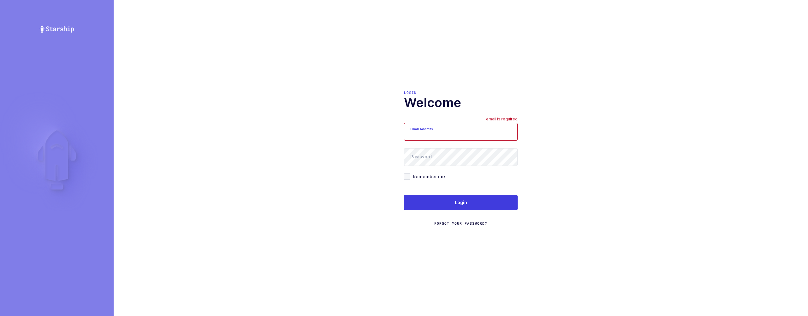 This screenshot has height=316, width=808. Describe the element at coordinates (57, 29) in the screenshot. I see `img: Starship` at that location.